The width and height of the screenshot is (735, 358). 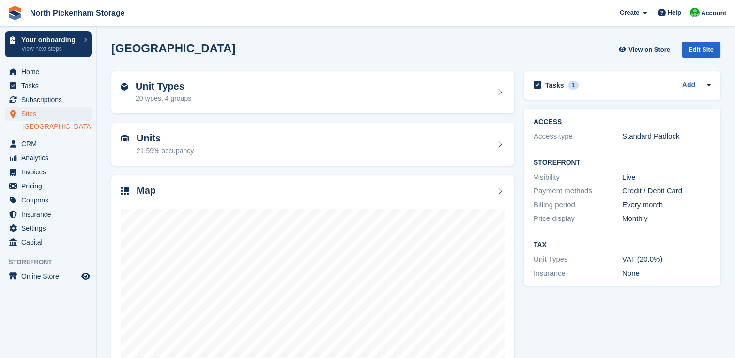 I want to click on a: Units 21.59% occupancy, so click(x=313, y=144).